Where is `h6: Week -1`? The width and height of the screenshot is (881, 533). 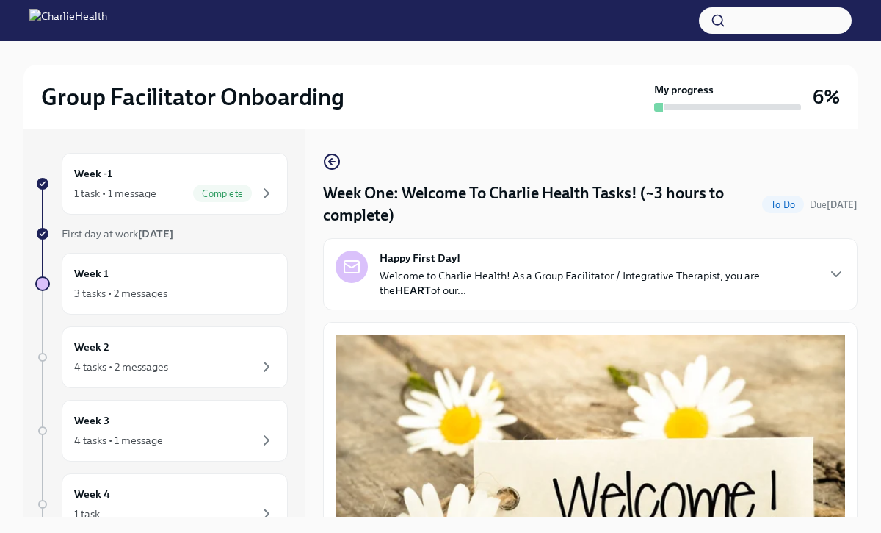 h6: Week -1 is located at coordinates (93, 173).